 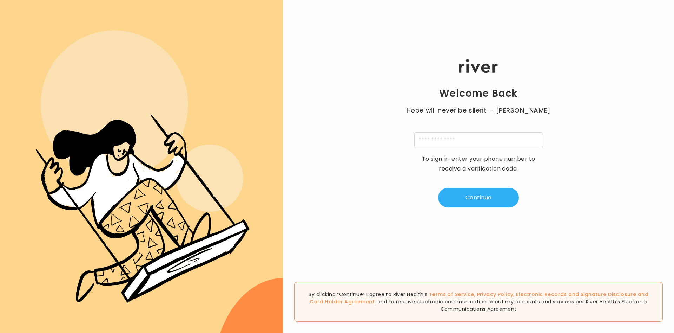 What do you see at coordinates (479, 164) in the screenshot?
I see `p: To sign in, enter your phone number to receive a verification code.` at bounding box center [479, 164].